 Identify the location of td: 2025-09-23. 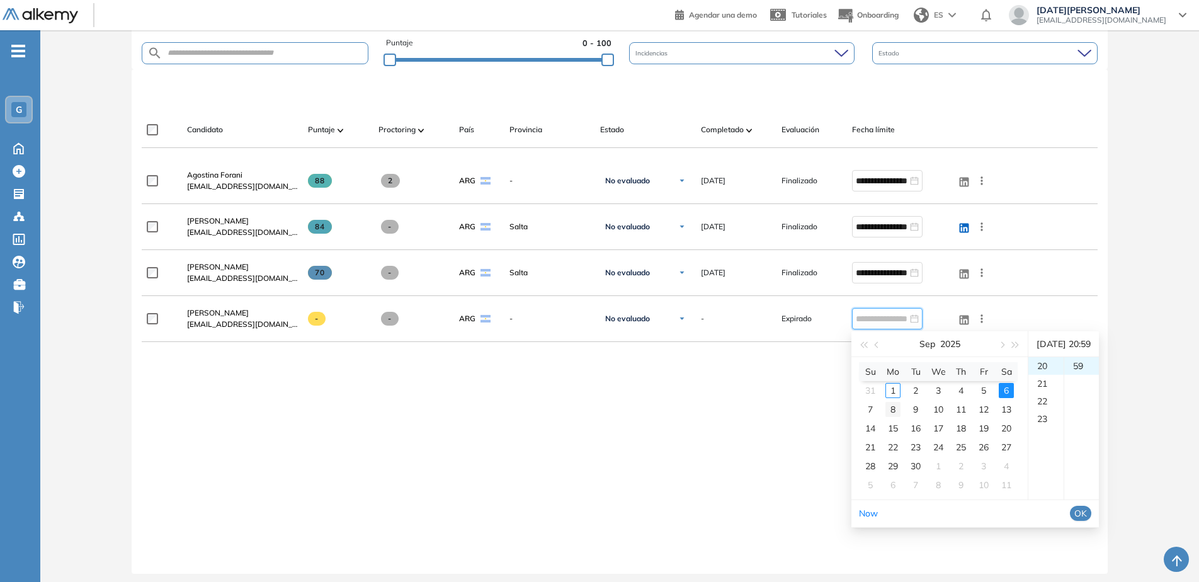
(916, 447).